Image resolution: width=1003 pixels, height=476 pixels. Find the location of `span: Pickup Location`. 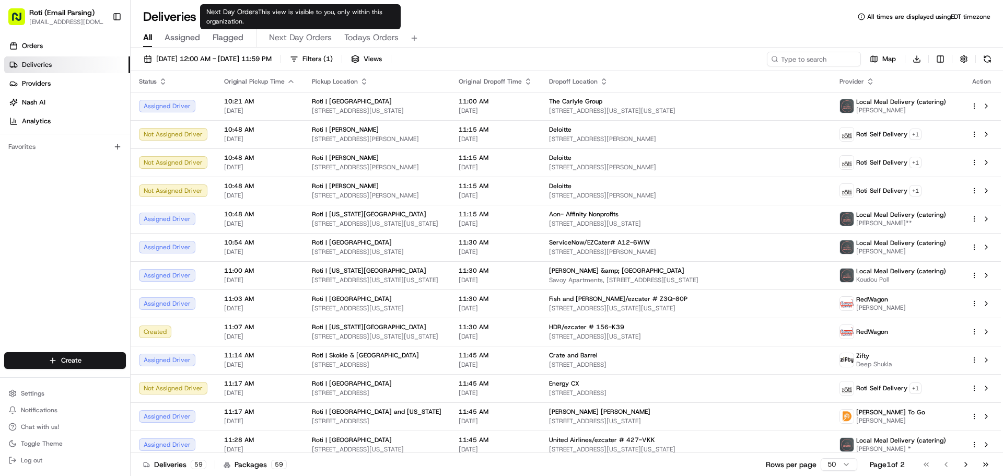

span: Pickup Location is located at coordinates (335, 82).